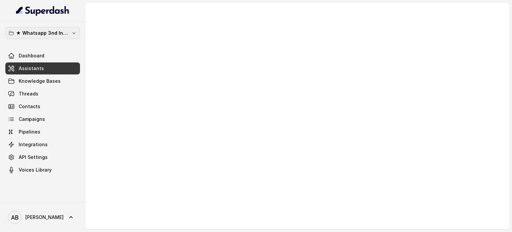  Describe the element at coordinates (43, 94) in the screenshot. I see `a: Threads` at that location.